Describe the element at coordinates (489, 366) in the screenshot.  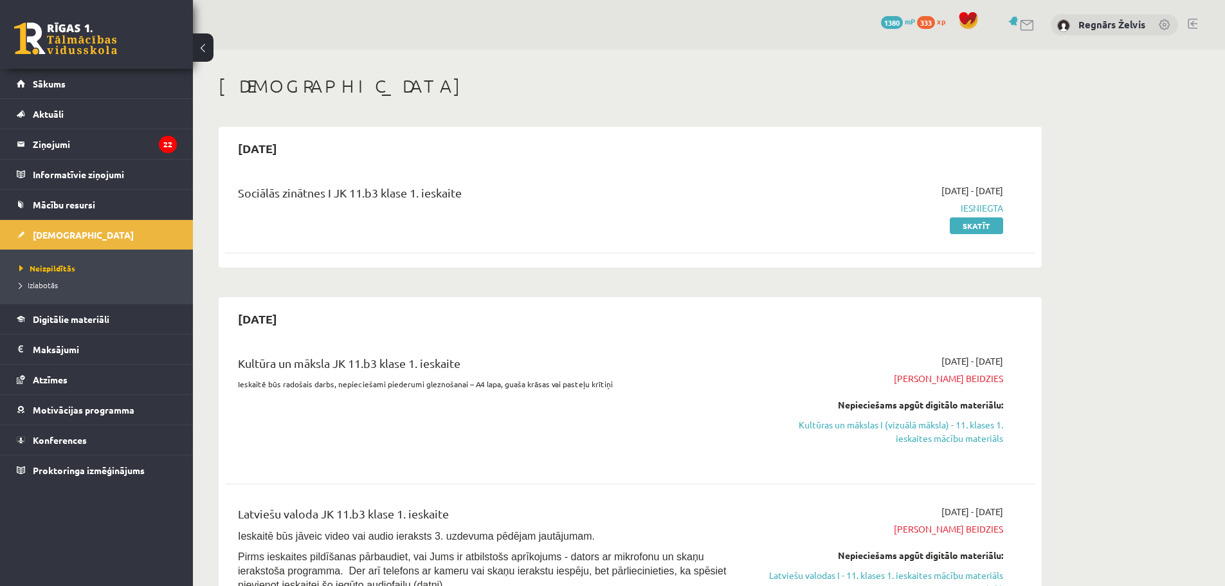
I see `div: Kultūra un māksla JK 11.b3 klase 1. ieskaite` at that location.